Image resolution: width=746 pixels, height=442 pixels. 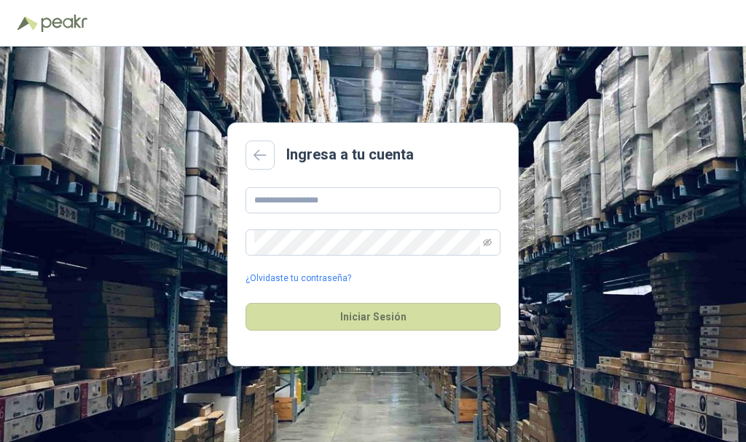 I want to click on h2: Ingresa a tu cuenta, so click(x=350, y=155).